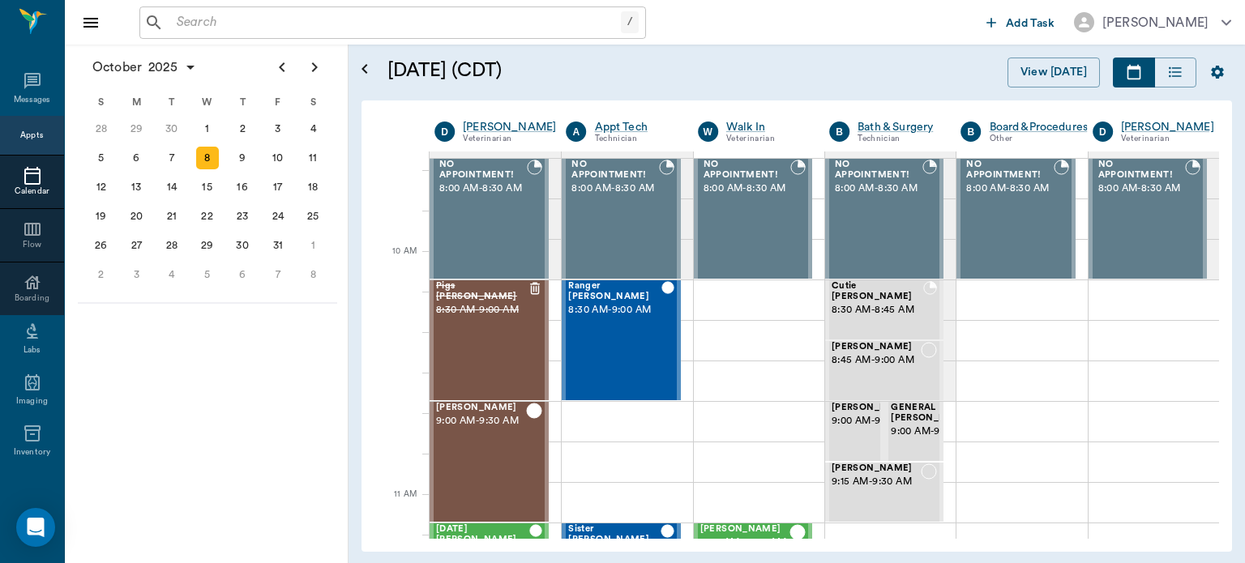  Describe the element at coordinates (242, 246) in the screenshot. I see `div: Thursday, October 30, 2025` at that location.